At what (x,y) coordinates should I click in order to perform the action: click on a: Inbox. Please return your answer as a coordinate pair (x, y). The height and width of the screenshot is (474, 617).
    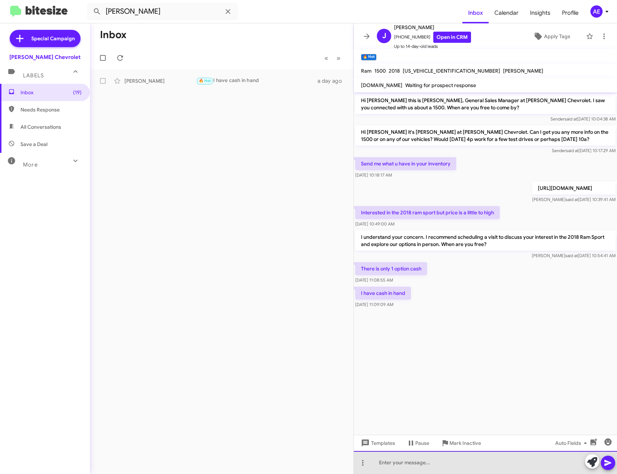
    Looking at the image, I should click on (476, 13).